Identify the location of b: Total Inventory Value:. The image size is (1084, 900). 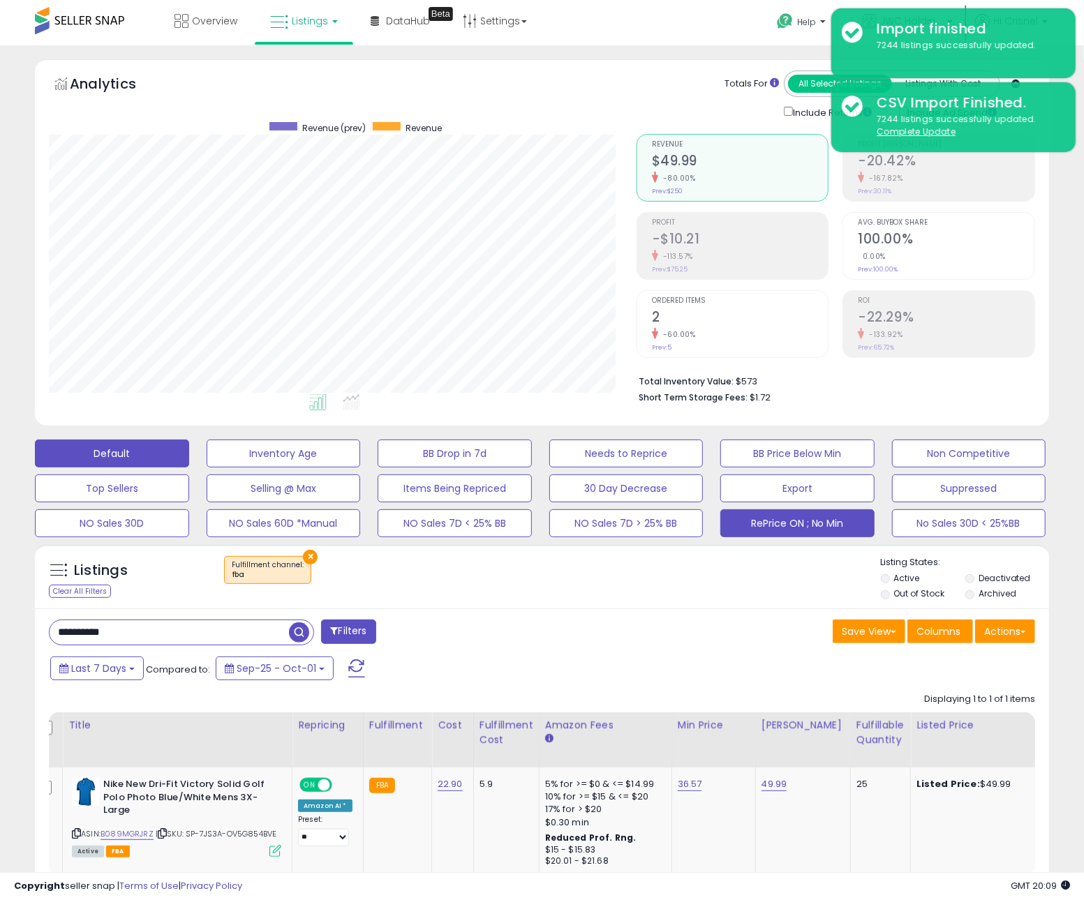
(686, 381).